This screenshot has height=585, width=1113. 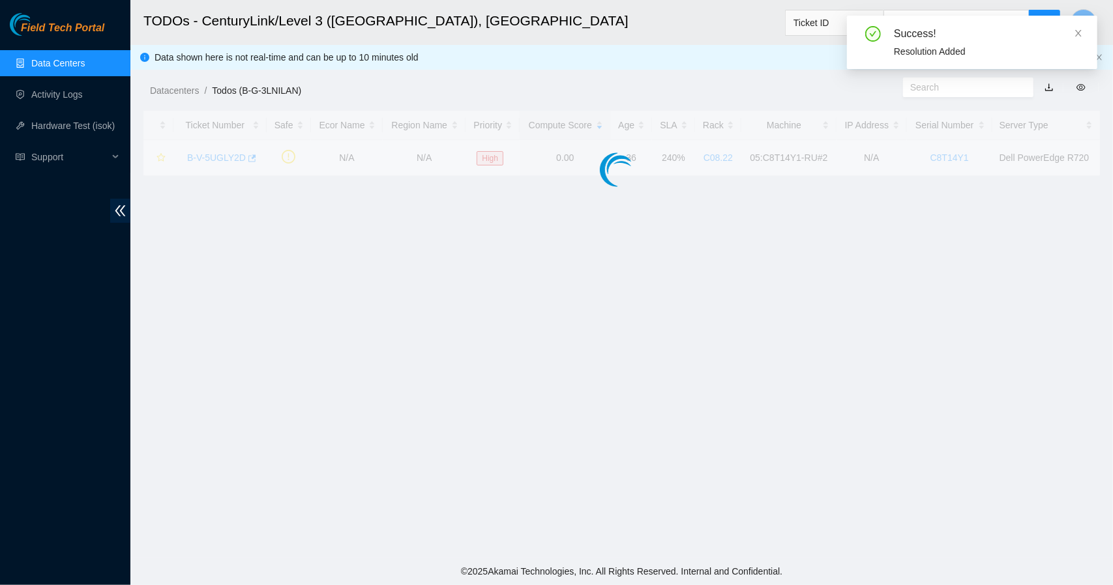 I want to click on a: Activity Logs, so click(x=57, y=95).